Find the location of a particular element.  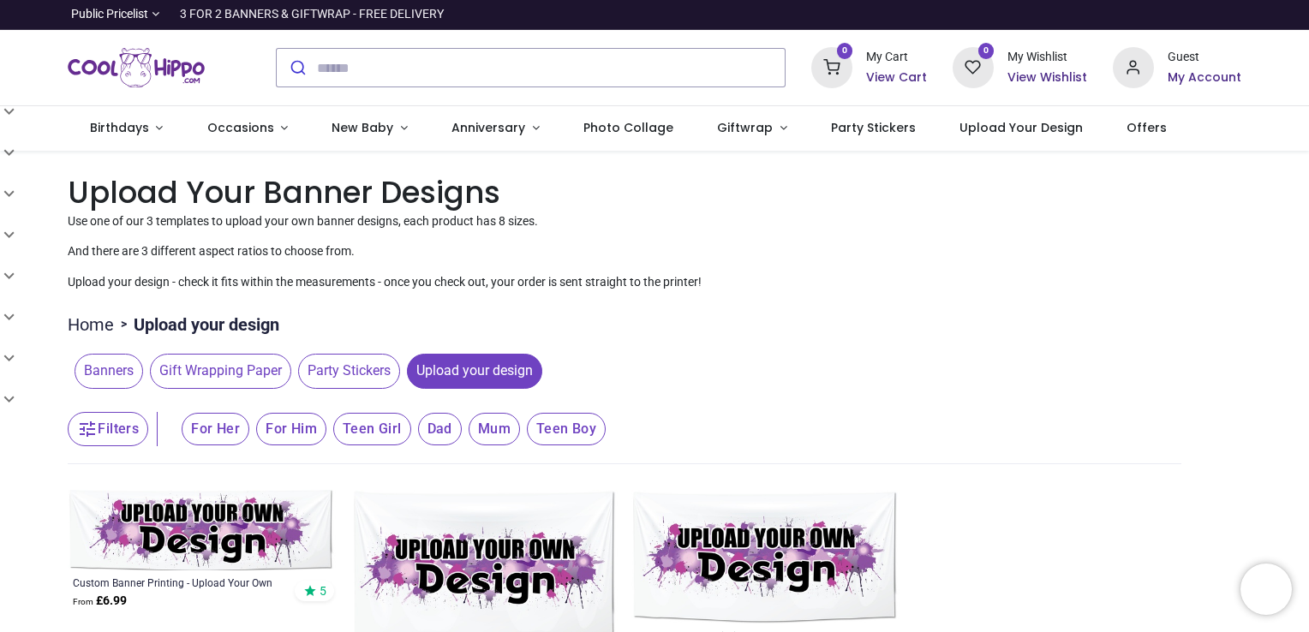

strong: £ 6.99 is located at coordinates (99, 601).